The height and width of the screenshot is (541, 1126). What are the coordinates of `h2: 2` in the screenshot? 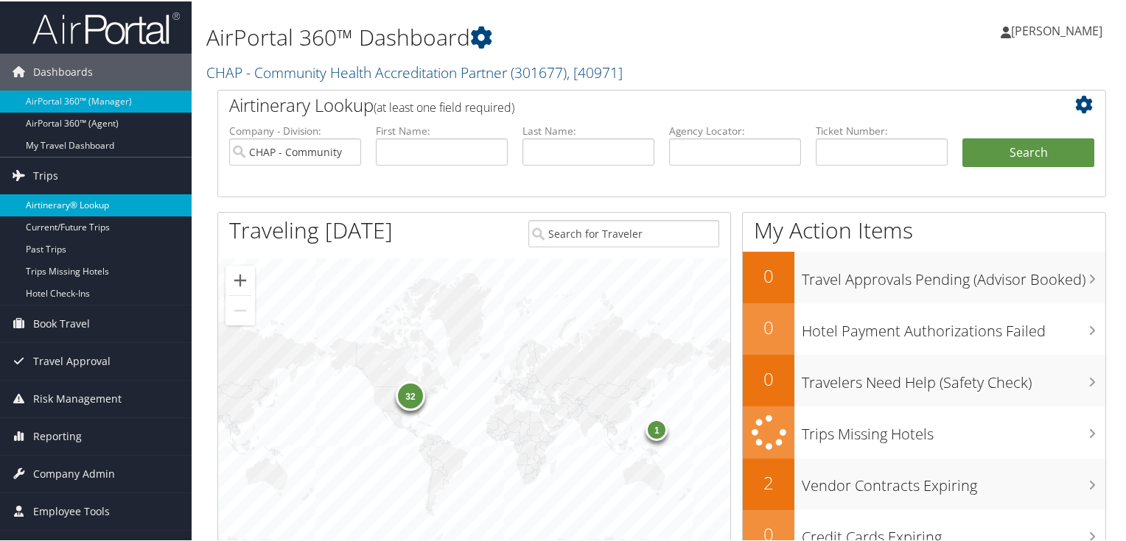 It's located at (768, 482).